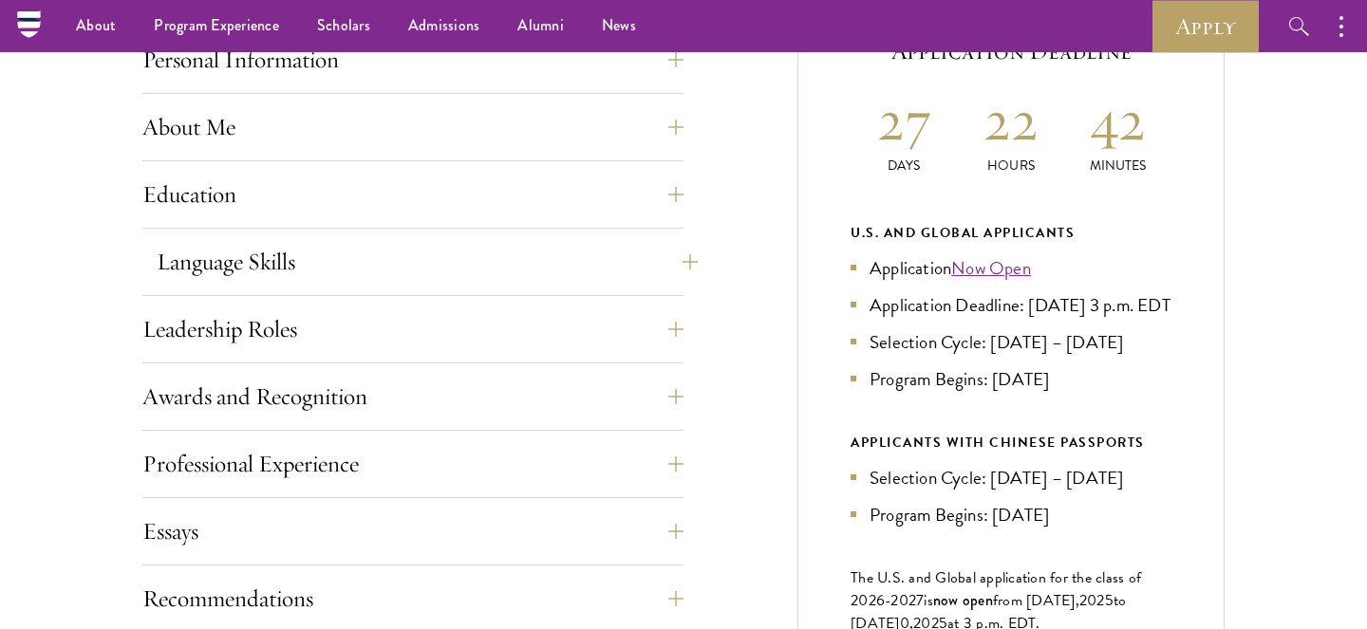 This screenshot has height=629, width=1367. What do you see at coordinates (1011, 442) in the screenshot?
I see `div: APPLICANTS WITH CHINESE PASSPORTS` at bounding box center [1011, 442].